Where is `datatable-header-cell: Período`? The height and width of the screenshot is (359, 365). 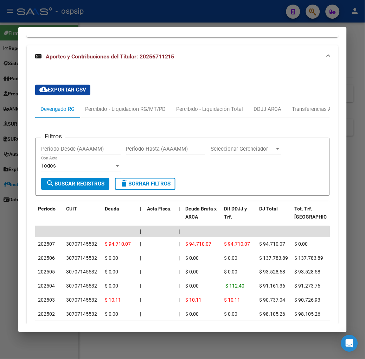
datatable-header-cell: Período is located at coordinates (49, 217).